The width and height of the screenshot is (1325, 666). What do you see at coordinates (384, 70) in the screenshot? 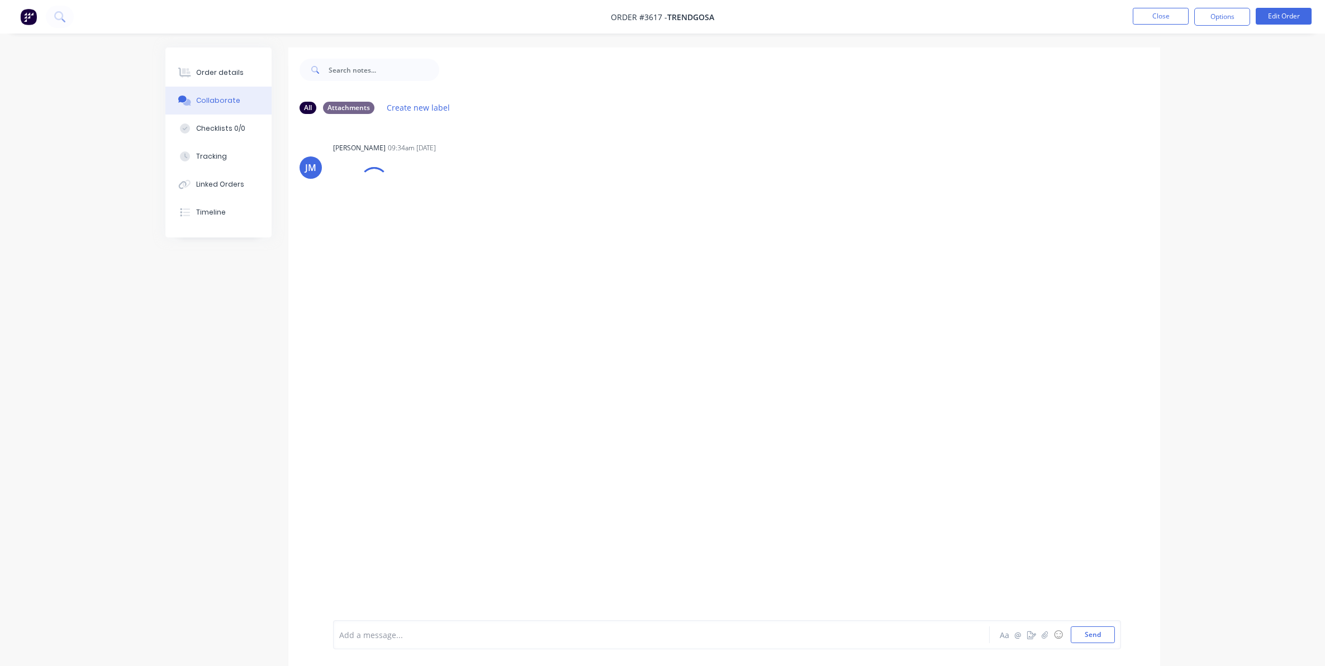
I see `input: Search notes...` at bounding box center [384, 70].